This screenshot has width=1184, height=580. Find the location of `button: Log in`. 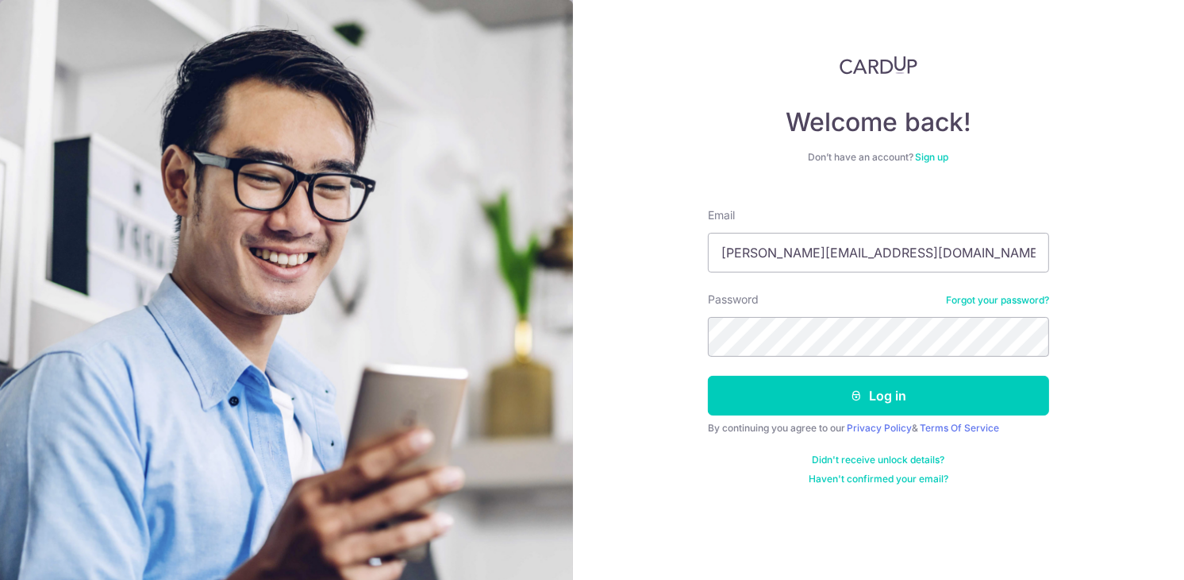

button: Log in is located at coordinates (879, 395).